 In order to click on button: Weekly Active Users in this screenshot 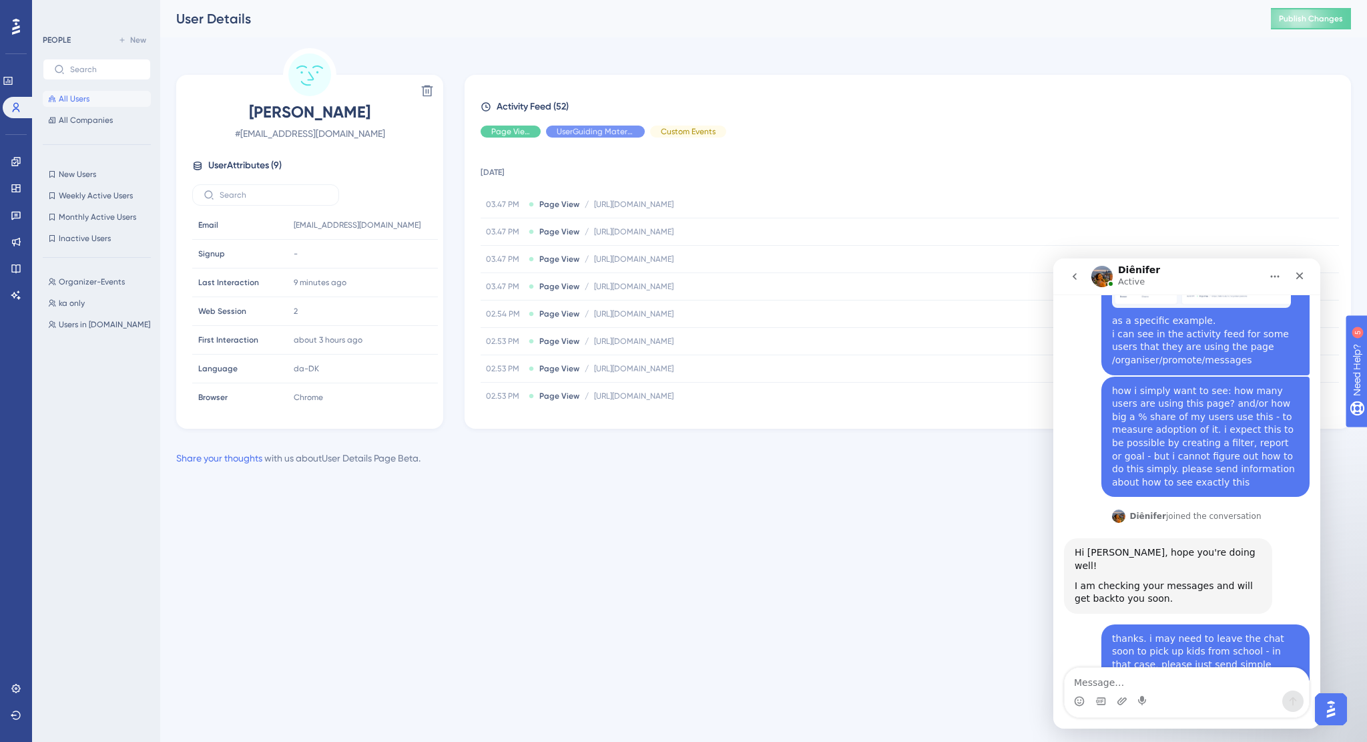, I will do `click(97, 196)`.